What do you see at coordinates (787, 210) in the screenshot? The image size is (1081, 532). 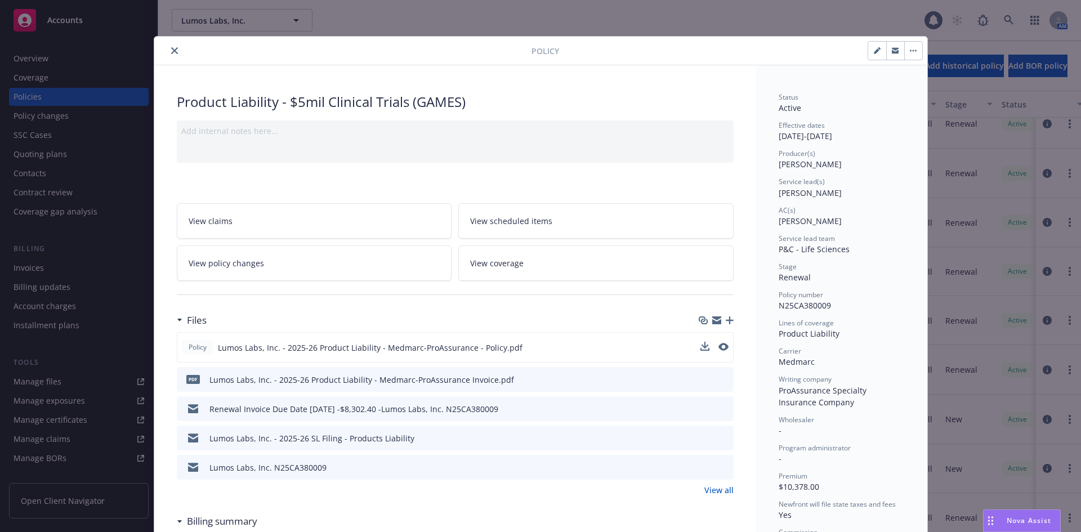 I see `span: AC(s)` at bounding box center [787, 210].